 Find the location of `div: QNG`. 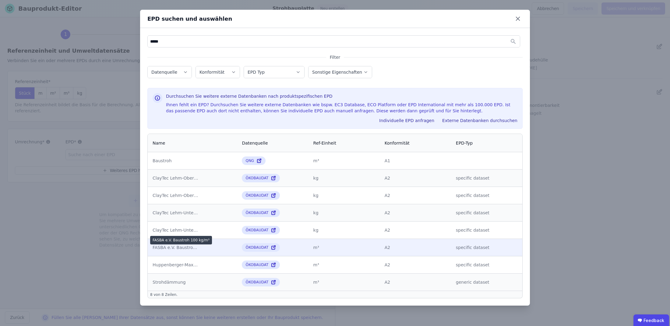

div: QNG is located at coordinates (254, 161).